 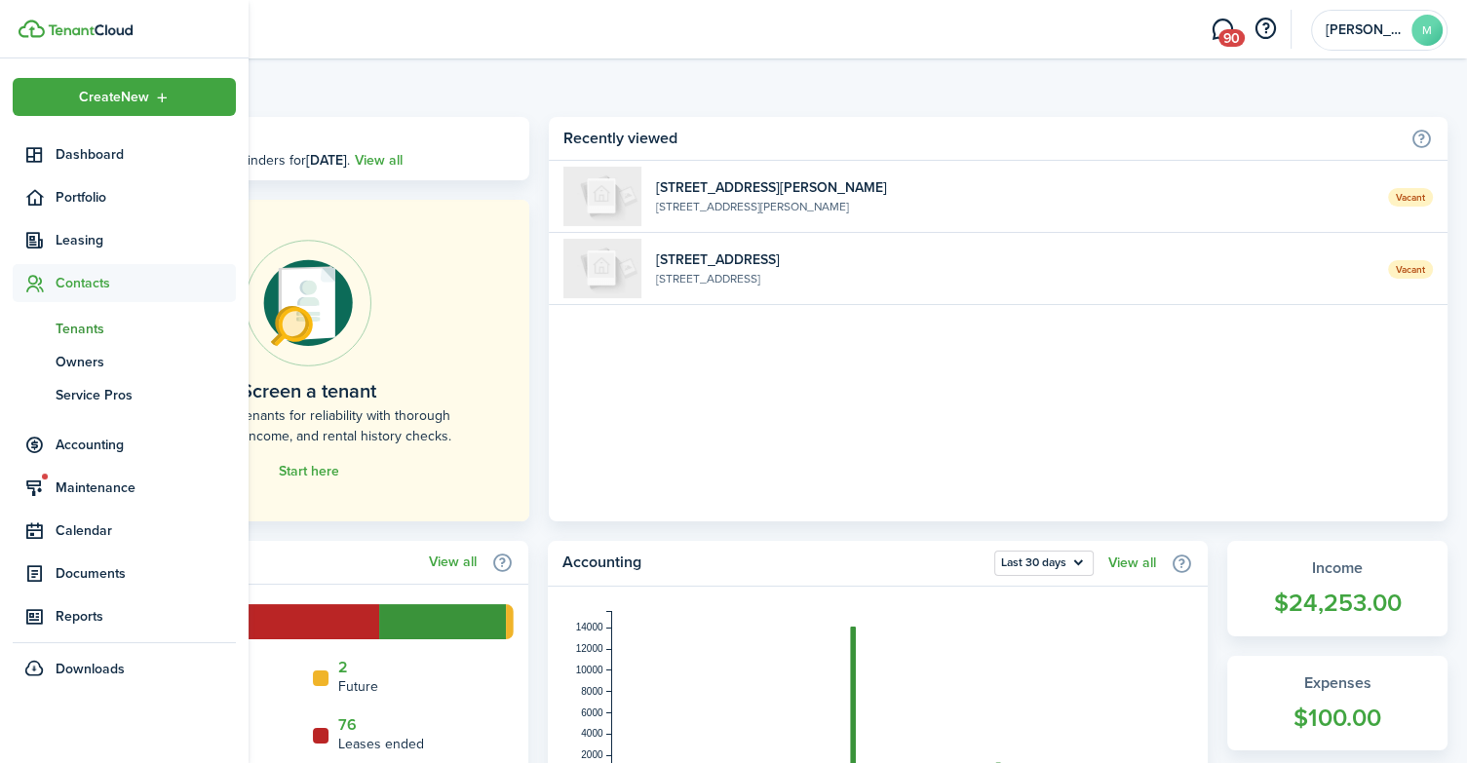 I want to click on a: Owners, so click(x=124, y=362).